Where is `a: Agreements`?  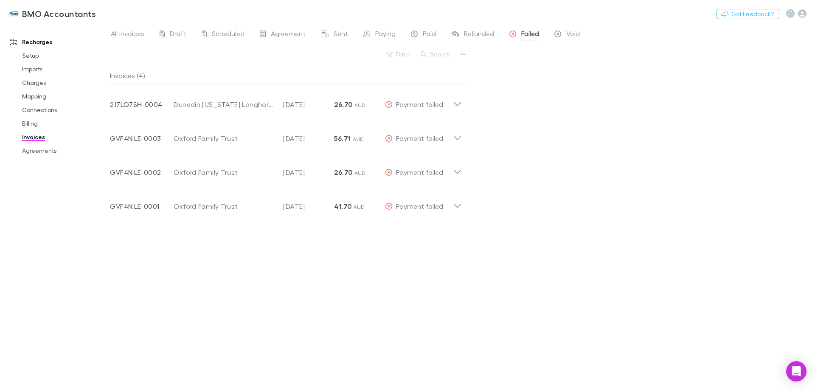 a: Agreements is located at coordinates (64, 151).